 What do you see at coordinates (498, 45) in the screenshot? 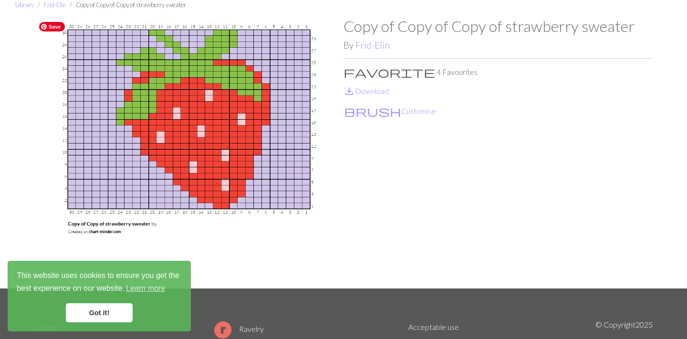
I see `h2: By` at bounding box center [498, 45].